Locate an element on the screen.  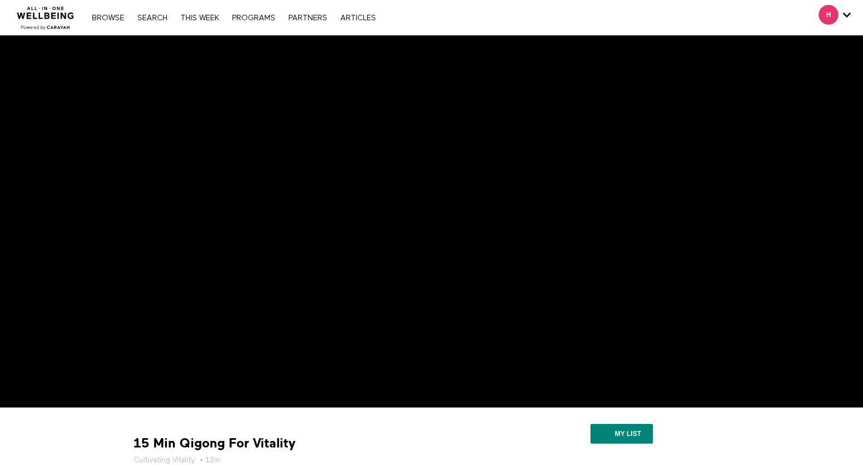
a: Search is located at coordinates (152, 18).